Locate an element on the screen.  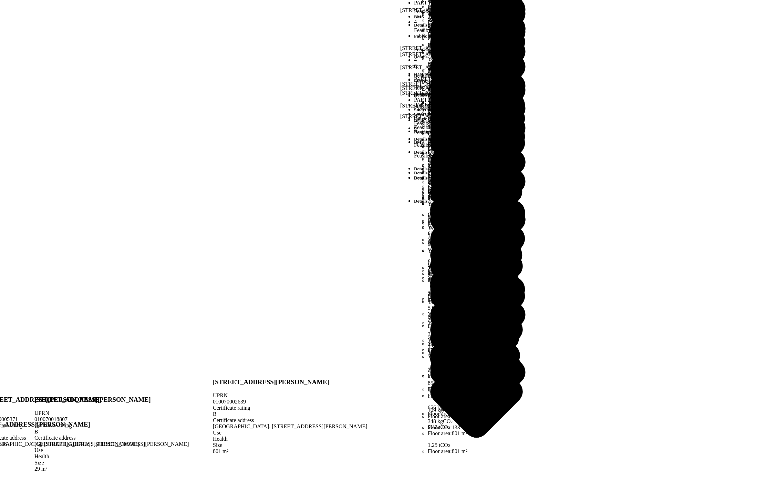
div: 010070018807 is located at coordinates (112, 419).